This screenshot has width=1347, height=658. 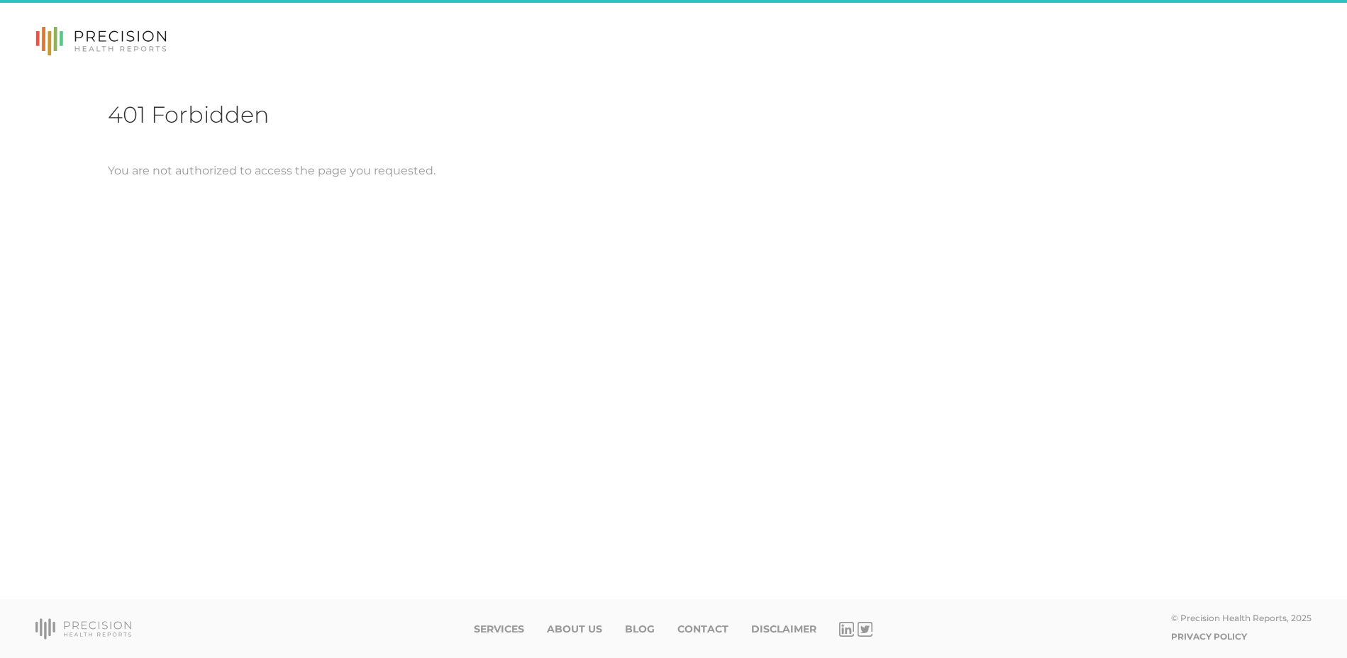 What do you see at coordinates (189, 114) in the screenshot?
I see `h1: 401 Forbidden` at bounding box center [189, 114].